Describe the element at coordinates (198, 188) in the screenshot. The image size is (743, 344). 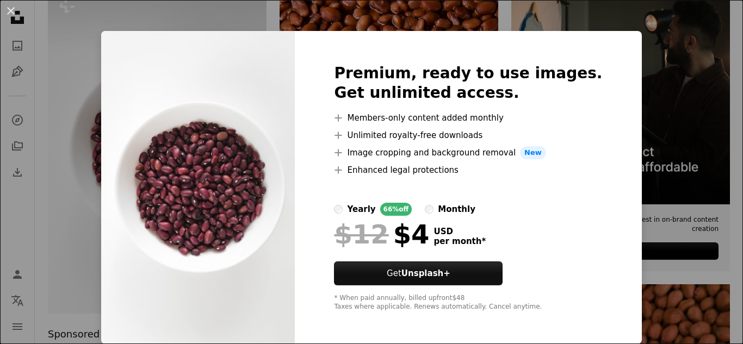
I see `img: premium_photo-1668446314000-a8bb3e4c874c` at that location.